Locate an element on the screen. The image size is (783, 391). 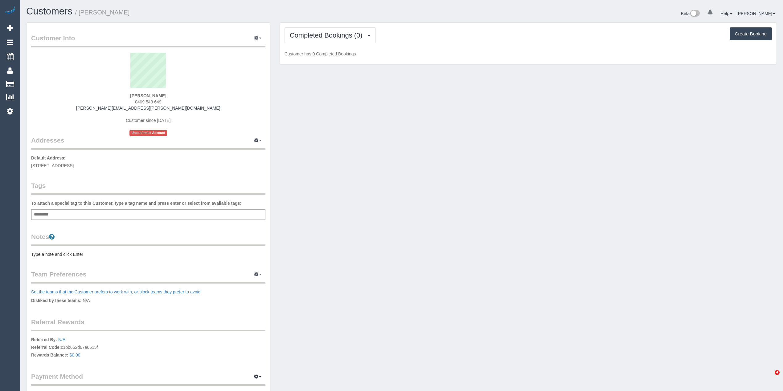
span: N/A is located at coordinates (86, 301).